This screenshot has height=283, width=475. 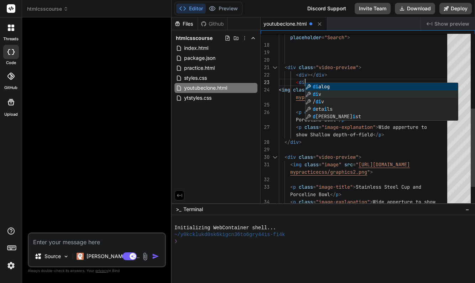 What do you see at coordinates (265, 45) in the screenshot?
I see `div: 18` at bounding box center [265, 45].